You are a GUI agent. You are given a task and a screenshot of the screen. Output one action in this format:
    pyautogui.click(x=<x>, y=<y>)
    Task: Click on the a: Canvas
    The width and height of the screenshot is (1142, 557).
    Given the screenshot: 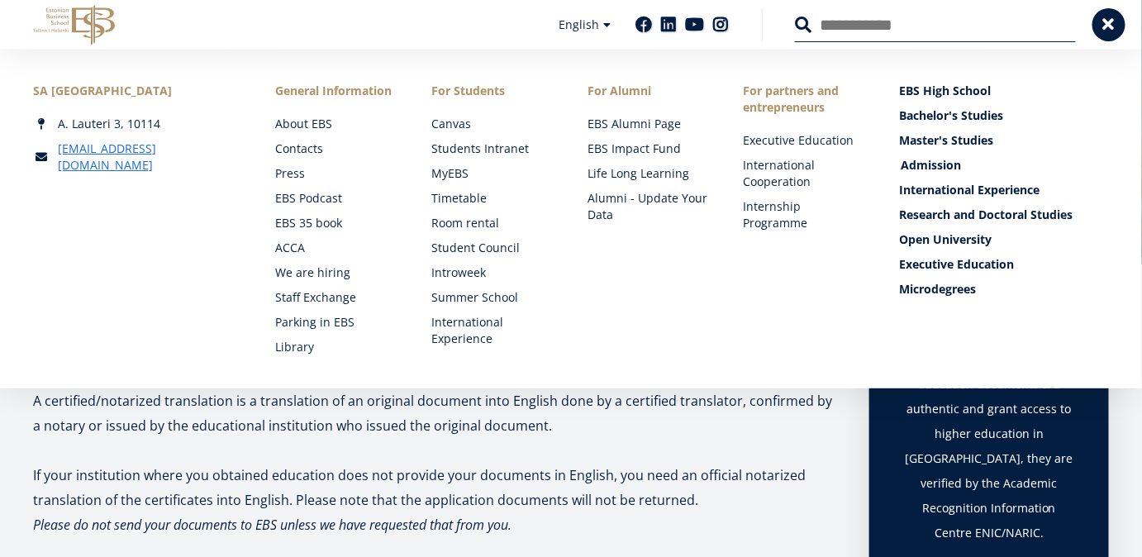 What is the action you would take?
    pyautogui.click(x=492, y=124)
    